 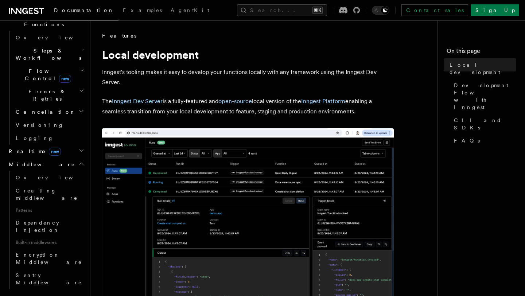 What do you see at coordinates (483, 69) in the screenshot?
I see `span: Local development` at bounding box center [483, 69].